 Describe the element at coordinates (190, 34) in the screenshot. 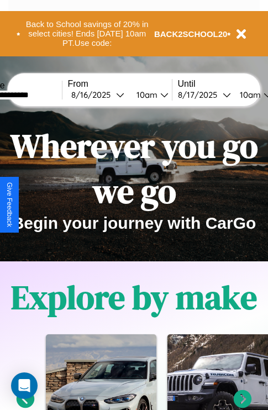

I see `b: BACK2SCHOOL20` at that location.